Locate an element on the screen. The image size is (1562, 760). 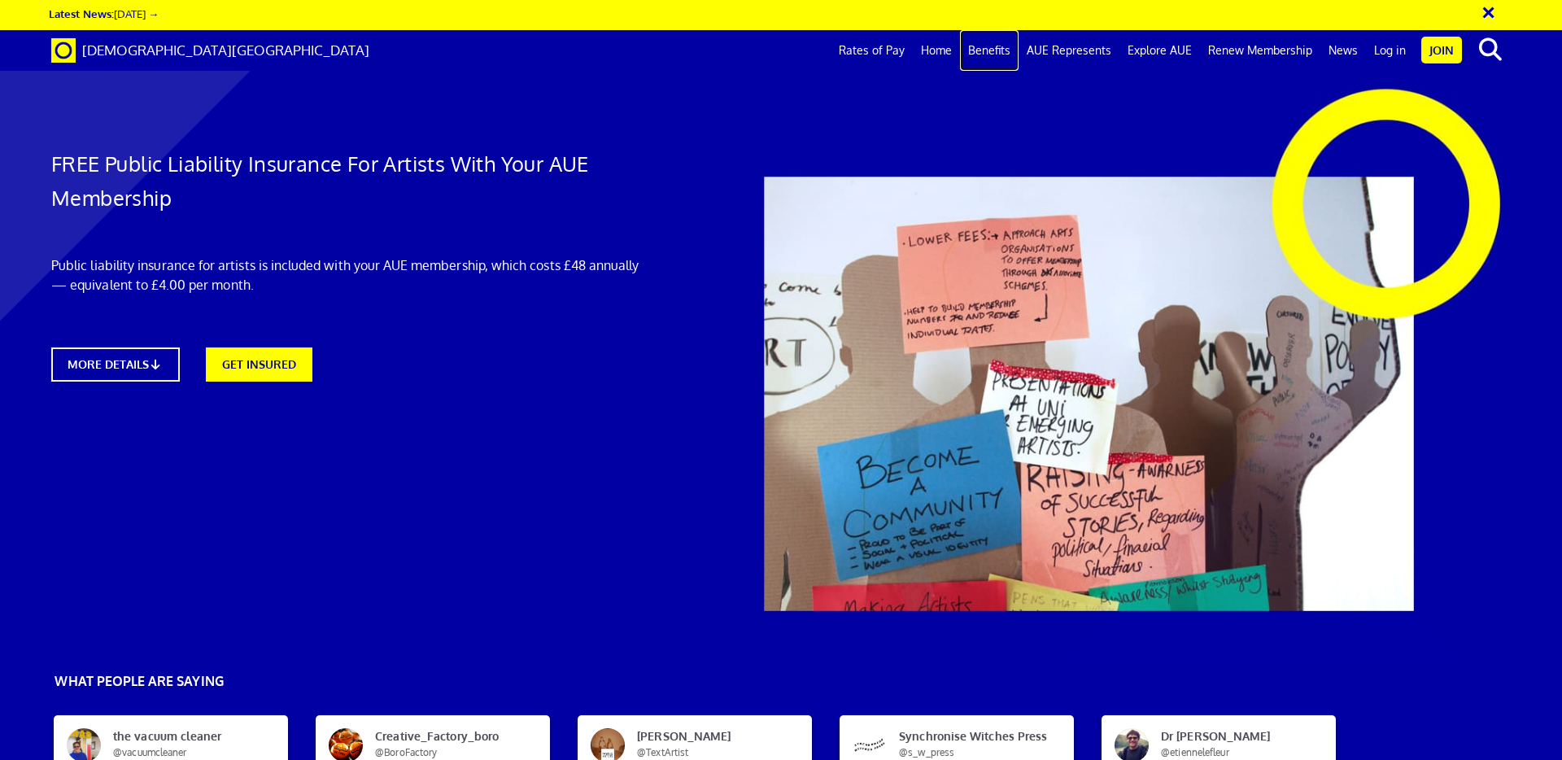
button: search is located at coordinates (1490, 50).